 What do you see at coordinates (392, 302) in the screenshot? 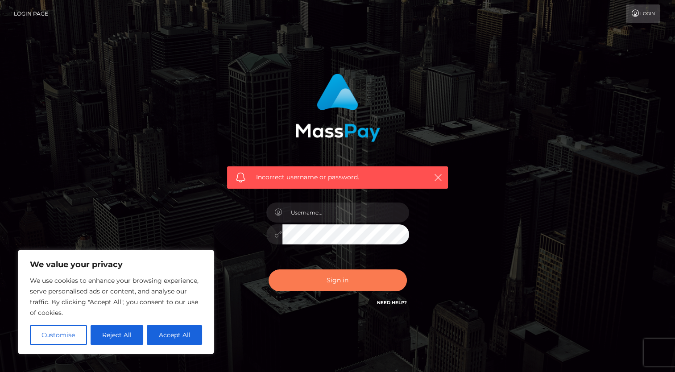
I see `a: Need Help?` at bounding box center [392, 302].